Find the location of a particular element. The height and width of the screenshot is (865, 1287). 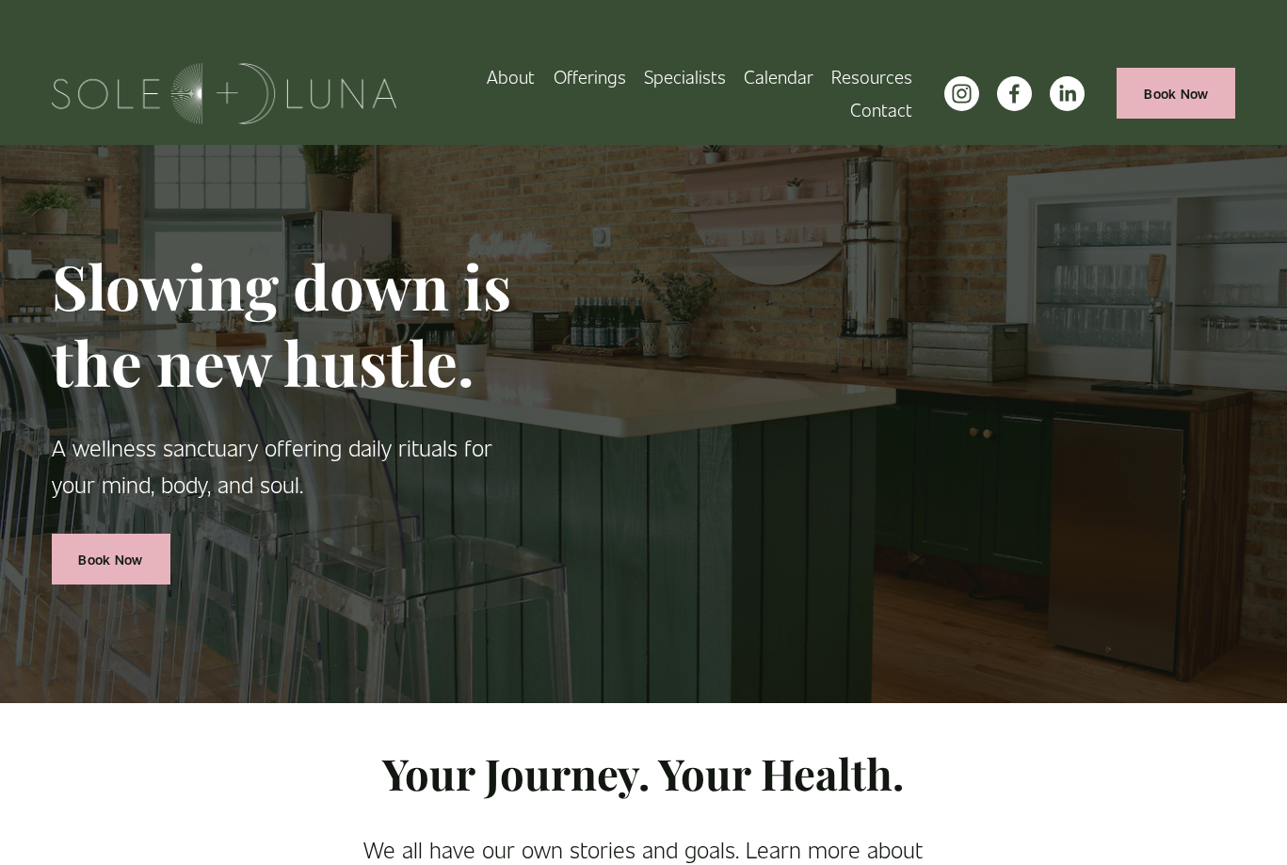

span: Resources is located at coordinates (872, 76).